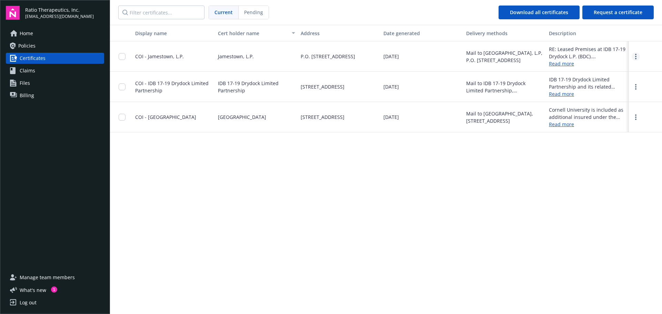 The height and width of the screenshot is (314, 662). I want to click on a: Billing, so click(55, 96).